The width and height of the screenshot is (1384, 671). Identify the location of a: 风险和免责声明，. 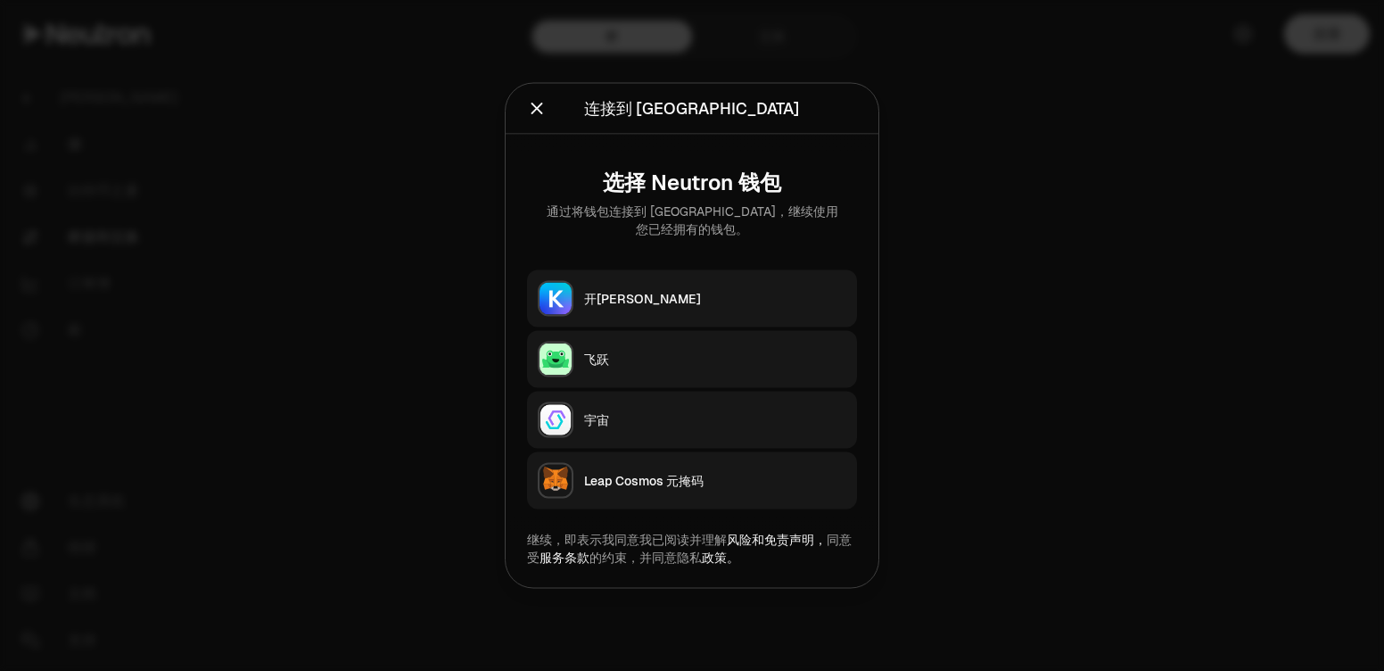
(777, 540).